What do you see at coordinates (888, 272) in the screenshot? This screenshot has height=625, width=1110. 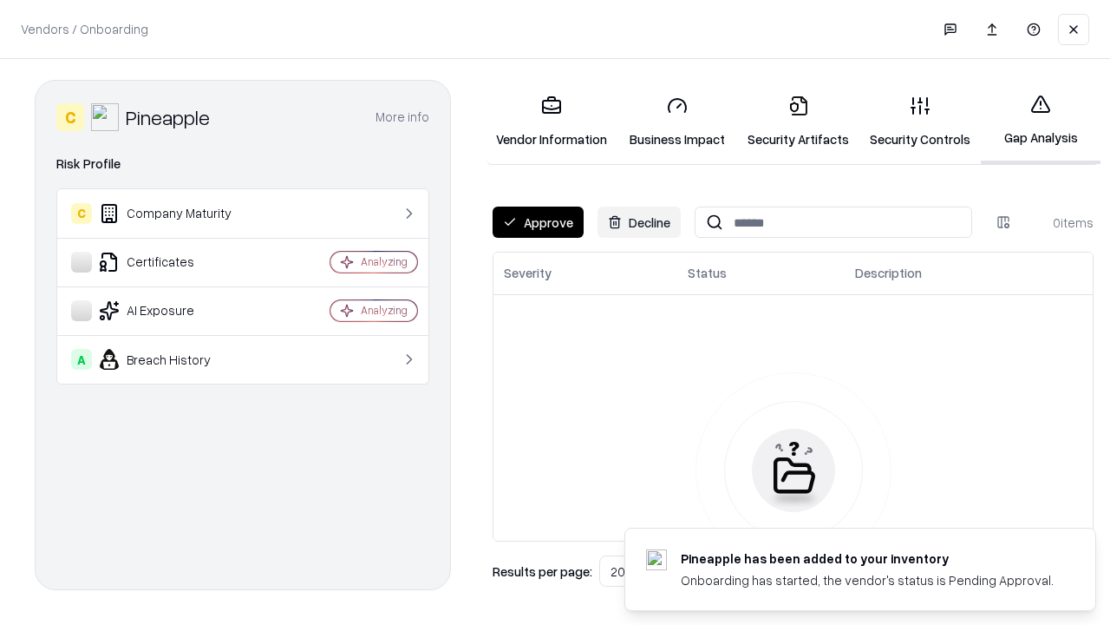 I see `div: Description` at bounding box center [888, 272].